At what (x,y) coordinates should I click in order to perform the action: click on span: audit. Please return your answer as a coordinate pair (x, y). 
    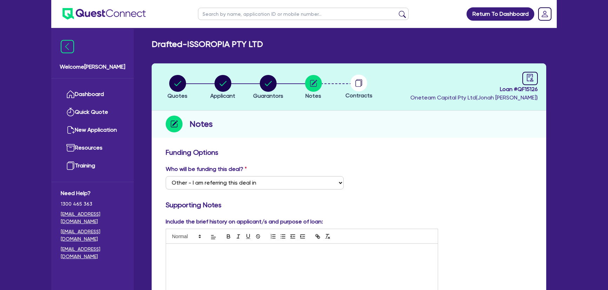
    Looking at the image, I should click on (530, 78).